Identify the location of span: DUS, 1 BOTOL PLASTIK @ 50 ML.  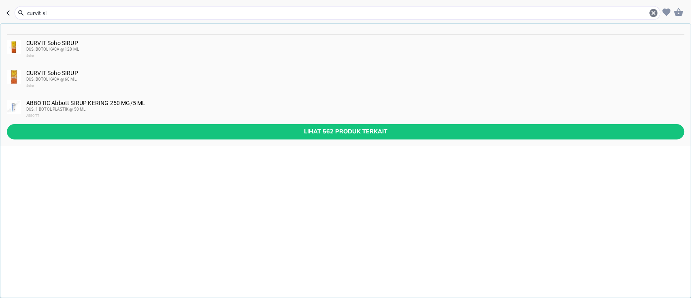
(56, 109).